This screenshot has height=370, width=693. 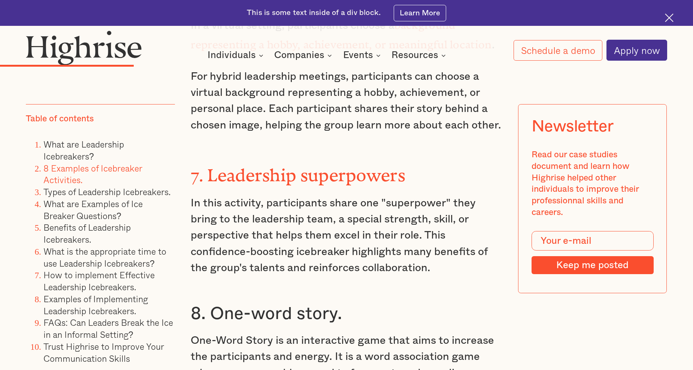 What do you see at coordinates (84, 48) in the screenshot?
I see `img: Highrise logo` at bounding box center [84, 48].